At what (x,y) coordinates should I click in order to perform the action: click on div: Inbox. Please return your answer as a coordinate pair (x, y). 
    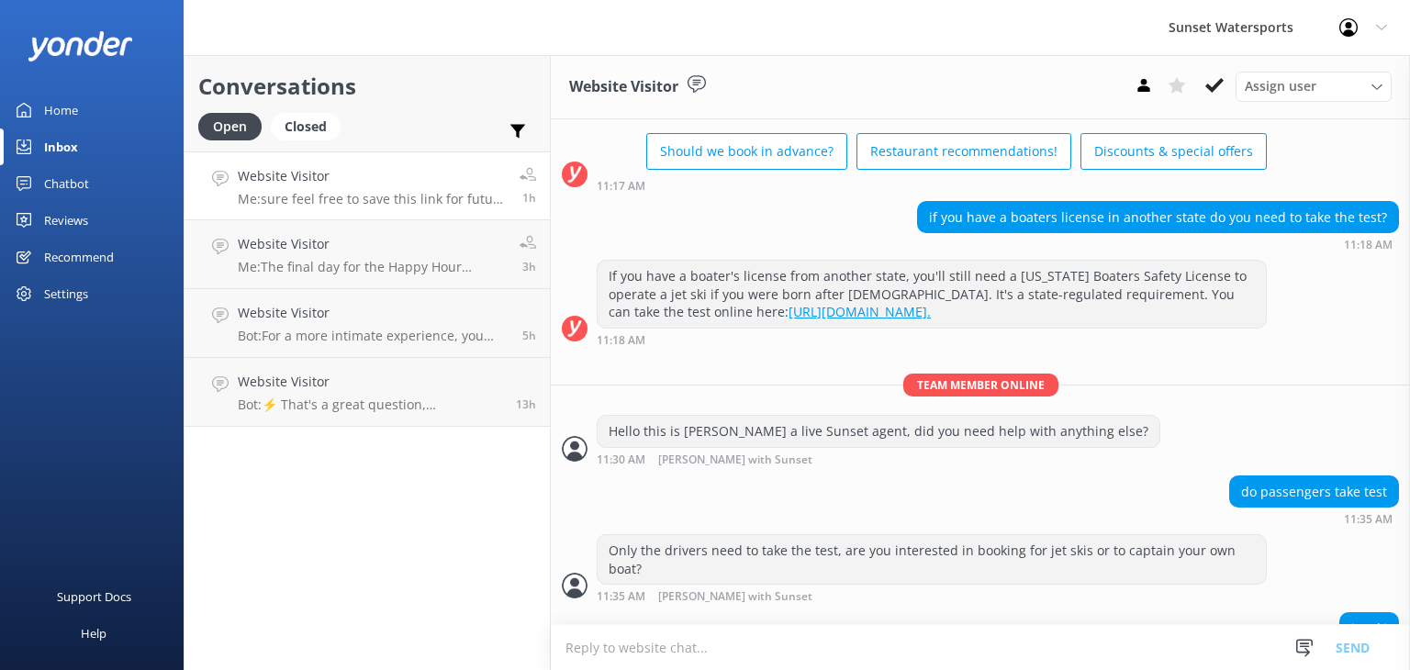
    Looking at the image, I should click on (61, 147).